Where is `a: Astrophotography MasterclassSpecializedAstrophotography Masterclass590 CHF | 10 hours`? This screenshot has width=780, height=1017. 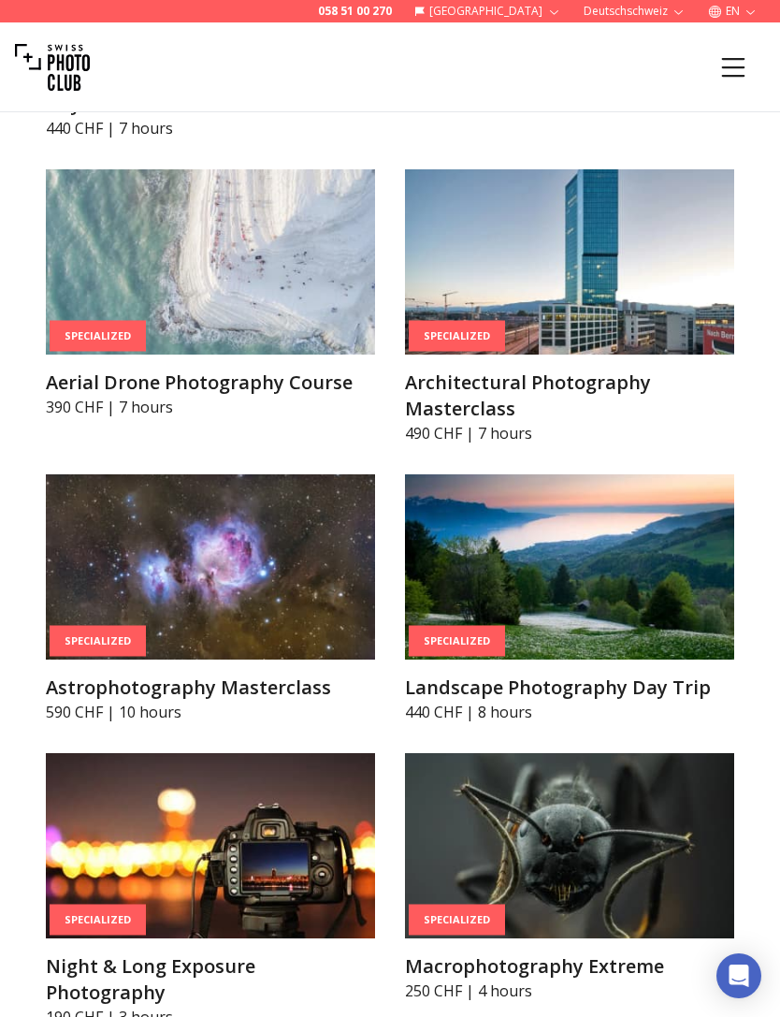
a: Astrophotography MasterclassSpecializedAstrophotography Masterclass590 CHF | 10 hours is located at coordinates (211, 599).